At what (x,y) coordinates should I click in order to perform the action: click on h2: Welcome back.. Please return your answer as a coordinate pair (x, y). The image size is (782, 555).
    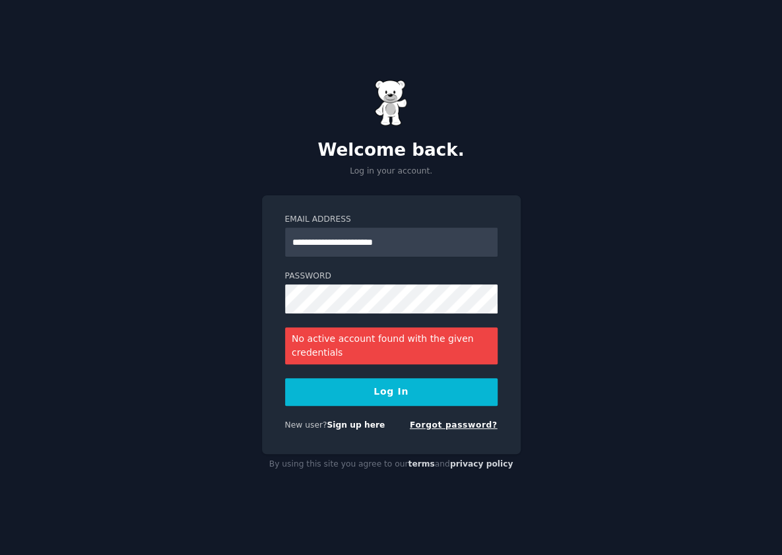
    Looking at the image, I should click on (392, 151).